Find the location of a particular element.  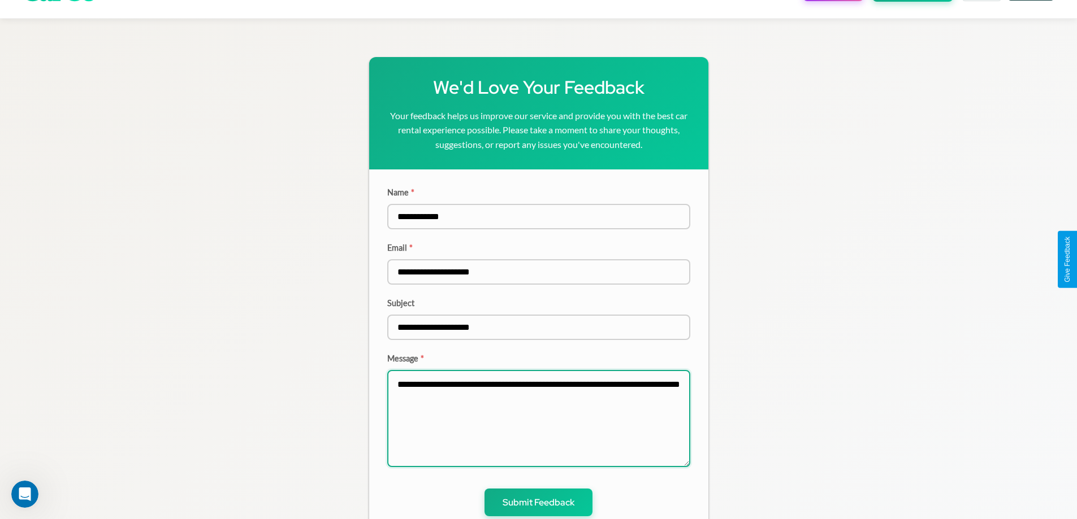

label: Email is located at coordinates (539, 248).